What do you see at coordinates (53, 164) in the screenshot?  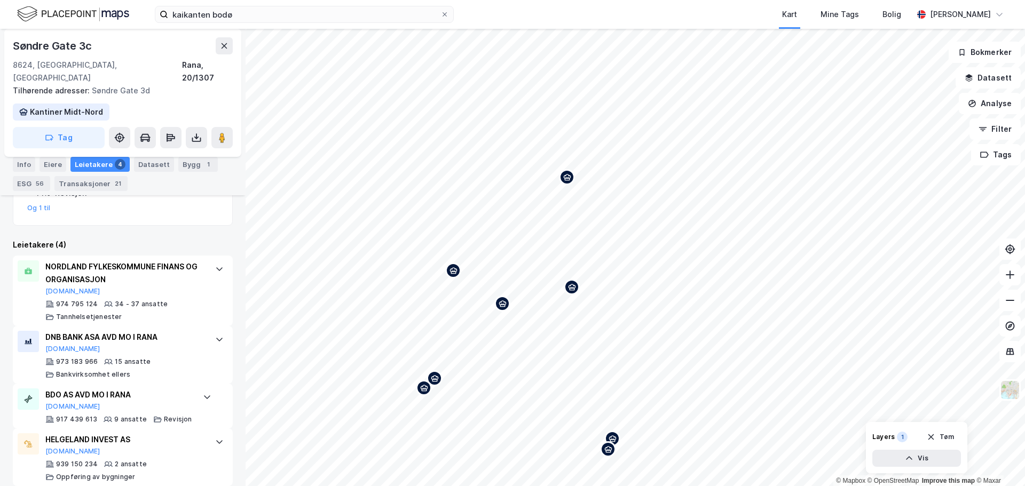 I see `div: Eiere` at bounding box center [53, 164].